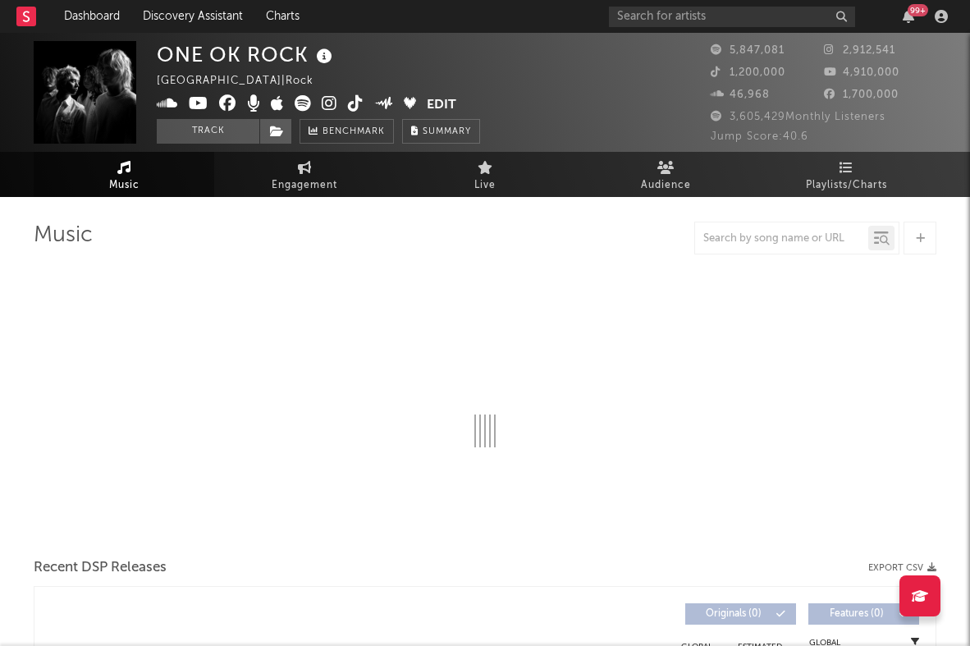  What do you see at coordinates (208, 131) in the screenshot?
I see `button: Track` at bounding box center [208, 131].